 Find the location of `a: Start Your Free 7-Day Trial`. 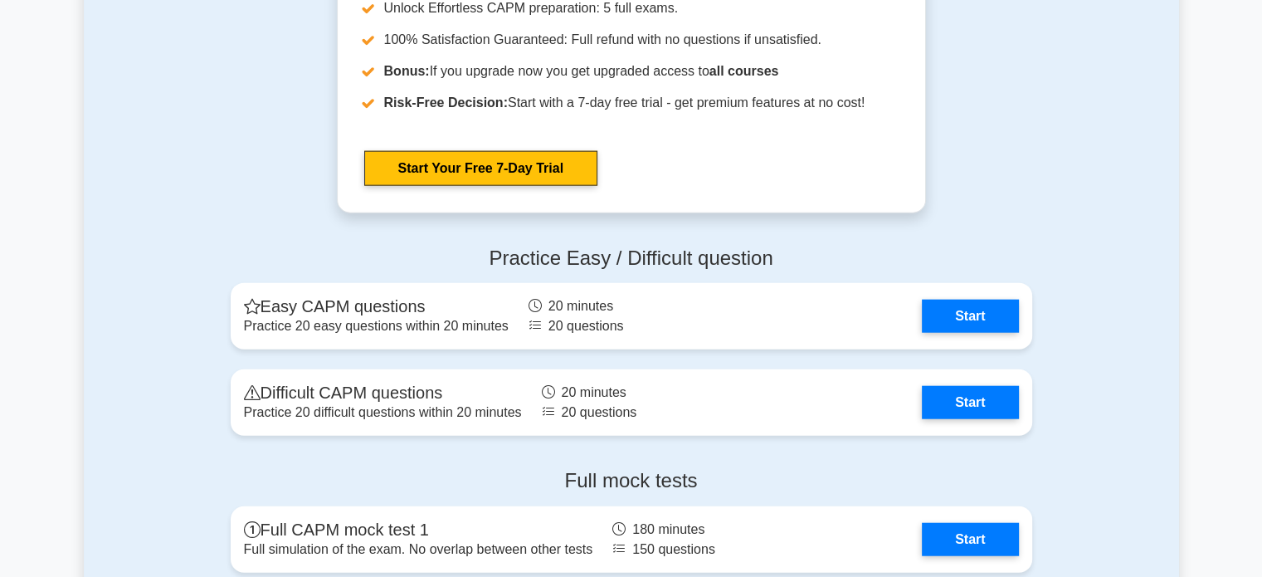

a: Start Your Free 7-Day Trial is located at coordinates (480, 168).